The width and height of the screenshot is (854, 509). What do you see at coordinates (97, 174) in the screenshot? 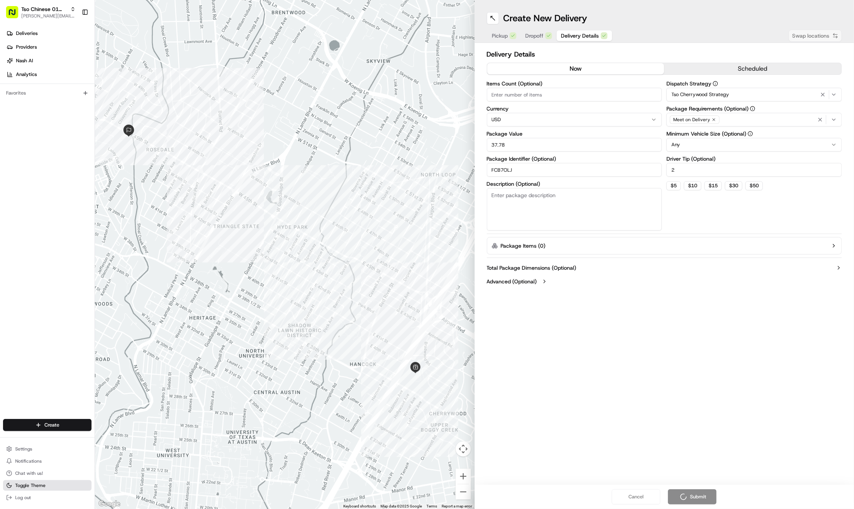
I see `span: API Documentation` at bounding box center [97, 174].